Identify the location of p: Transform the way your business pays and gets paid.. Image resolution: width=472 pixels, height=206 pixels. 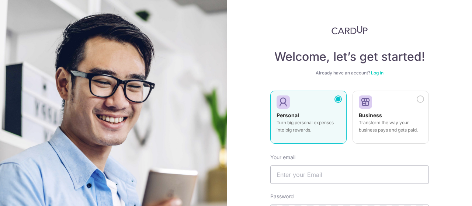
(391, 127).